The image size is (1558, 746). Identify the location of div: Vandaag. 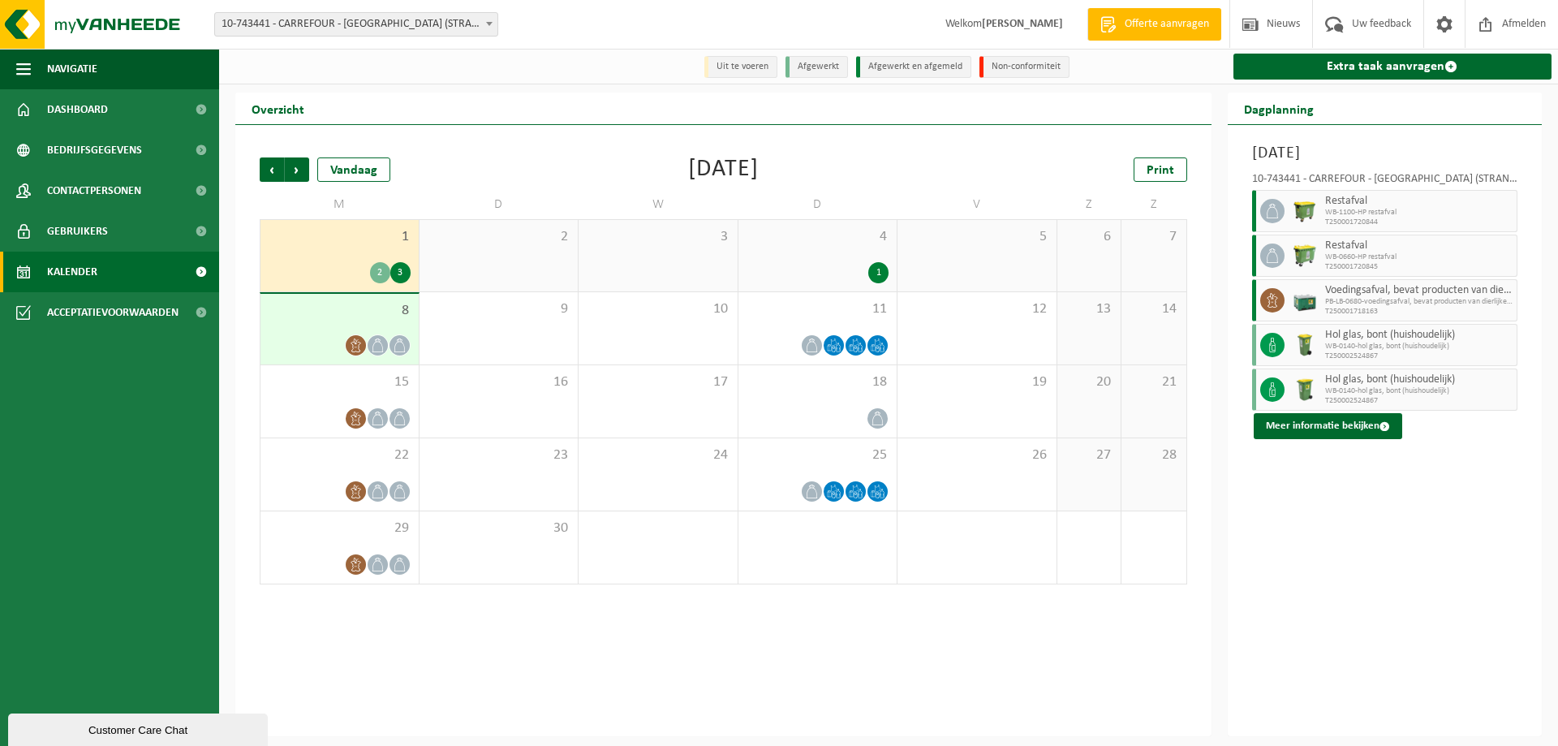
(354, 170).